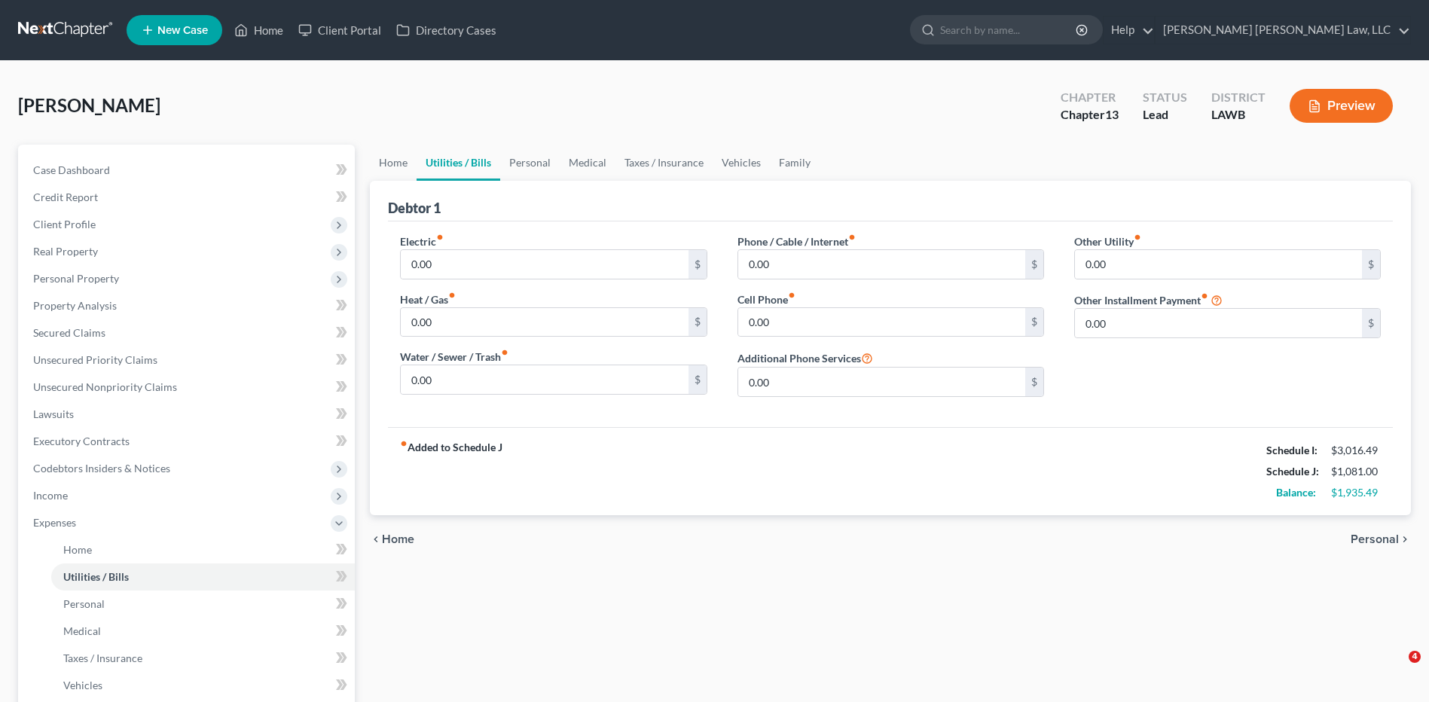 The height and width of the screenshot is (702, 1429). What do you see at coordinates (95, 359) in the screenshot?
I see `span: Unsecured Priority Claims` at bounding box center [95, 359].